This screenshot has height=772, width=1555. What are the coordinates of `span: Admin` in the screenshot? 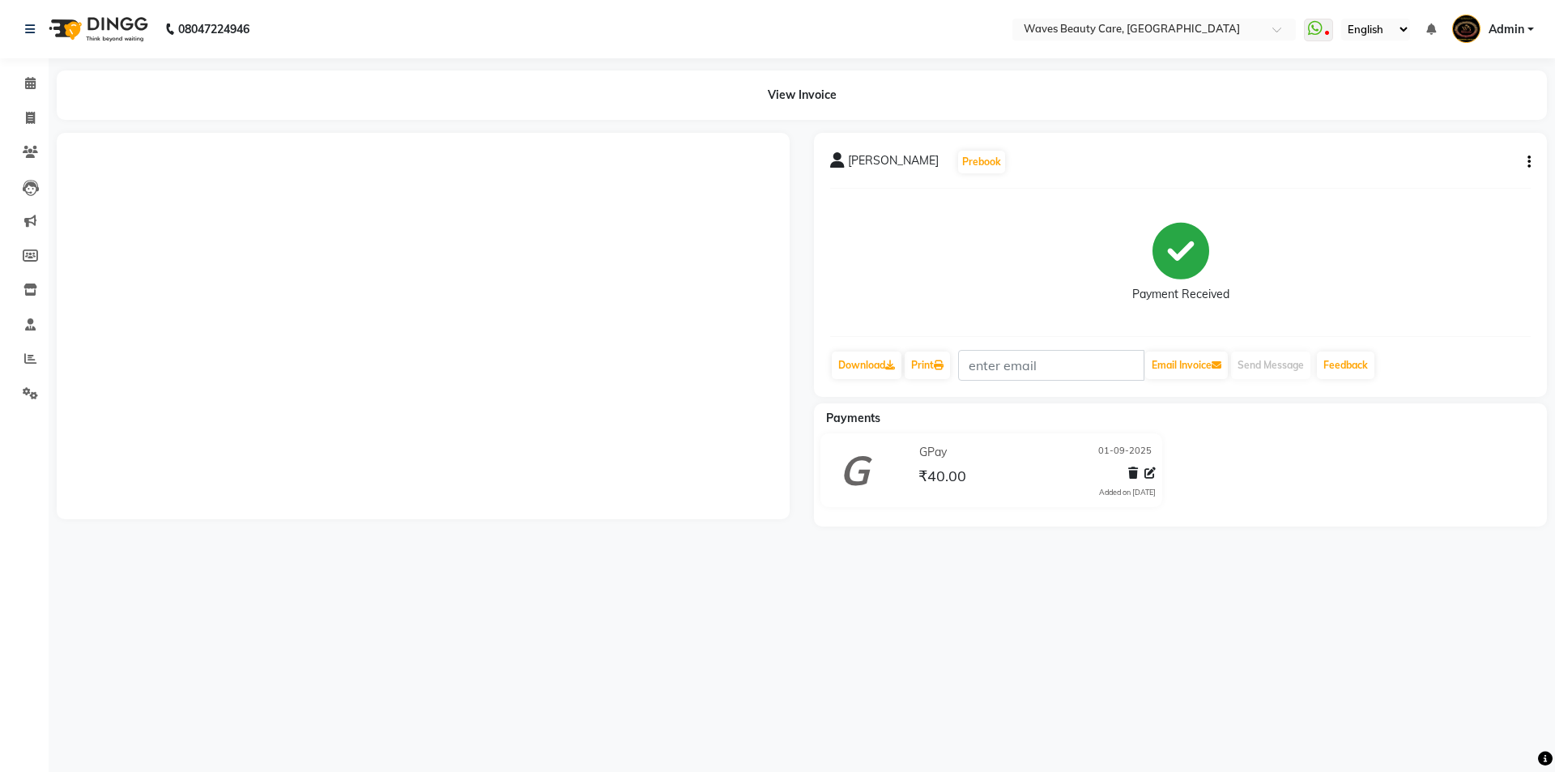 It's located at (1507, 29).